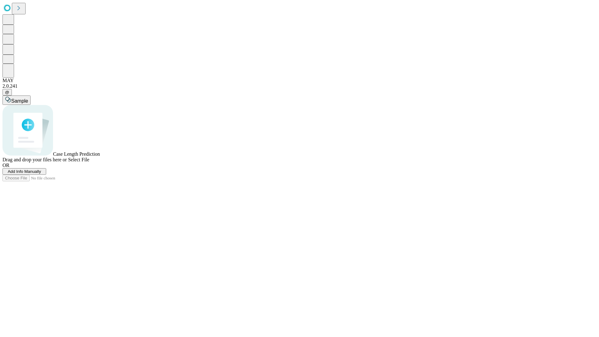  I want to click on button: Add Info Manually, so click(24, 171).